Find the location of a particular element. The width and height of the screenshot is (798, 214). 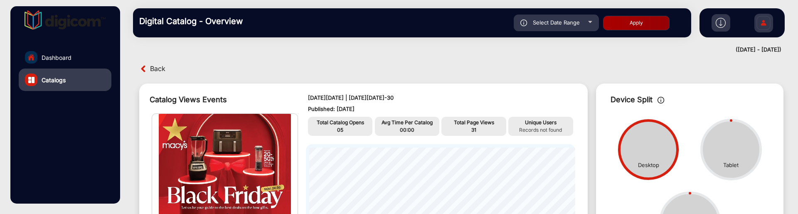

img: back arrow is located at coordinates (143, 69).